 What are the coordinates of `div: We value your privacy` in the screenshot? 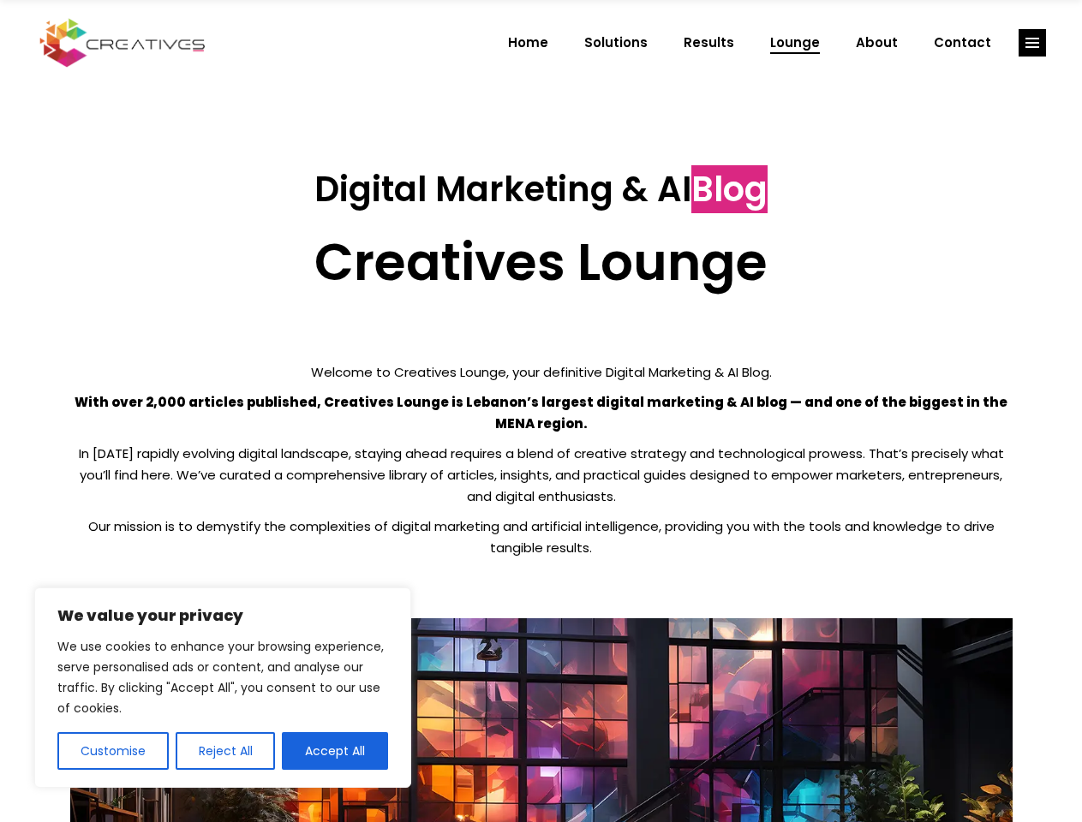 It's located at (223, 688).